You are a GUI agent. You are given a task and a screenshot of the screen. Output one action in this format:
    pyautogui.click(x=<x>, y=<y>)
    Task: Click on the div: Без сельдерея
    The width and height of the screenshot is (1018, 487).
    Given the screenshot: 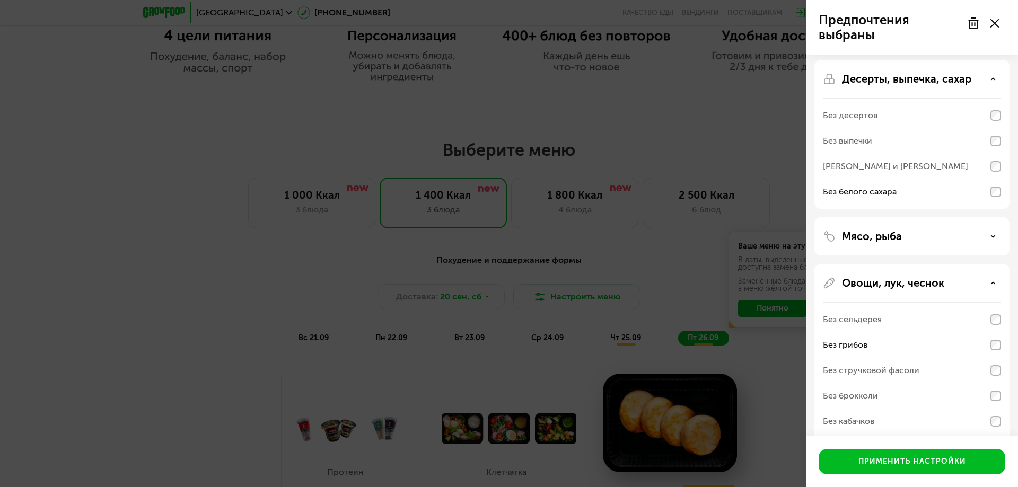 What is the action you would take?
    pyautogui.click(x=852, y=320)
    